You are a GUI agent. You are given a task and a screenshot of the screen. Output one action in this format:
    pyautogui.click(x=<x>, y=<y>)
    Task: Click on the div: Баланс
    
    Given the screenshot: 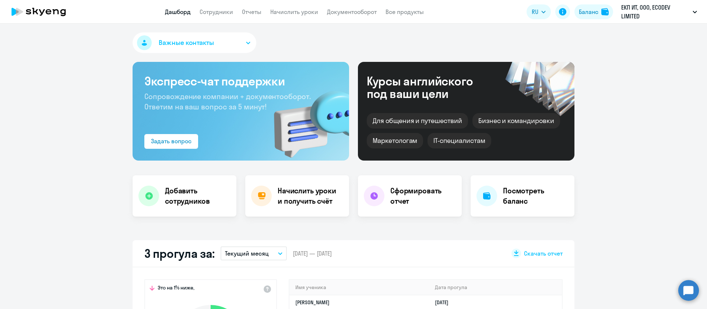 What is the action you would take?
    pyautogui.click(x=589, y=12)
    